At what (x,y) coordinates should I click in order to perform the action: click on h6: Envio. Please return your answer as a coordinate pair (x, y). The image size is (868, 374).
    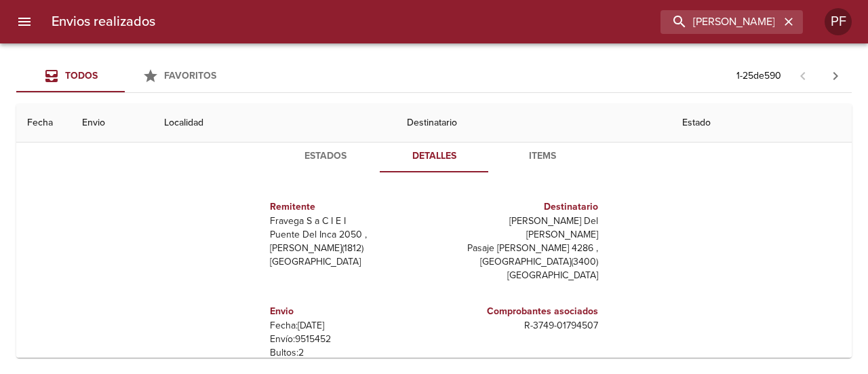
    Looking at the image, I should click on (349, 311).